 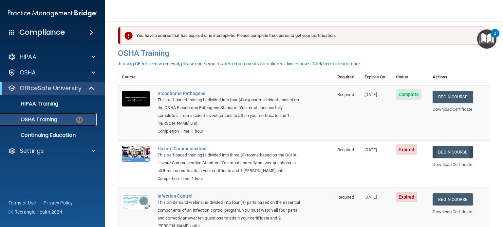 What do you see at coordinates (459, 77) in the screenshot?
I see `th: Actions` at bounding box center [459, 77].